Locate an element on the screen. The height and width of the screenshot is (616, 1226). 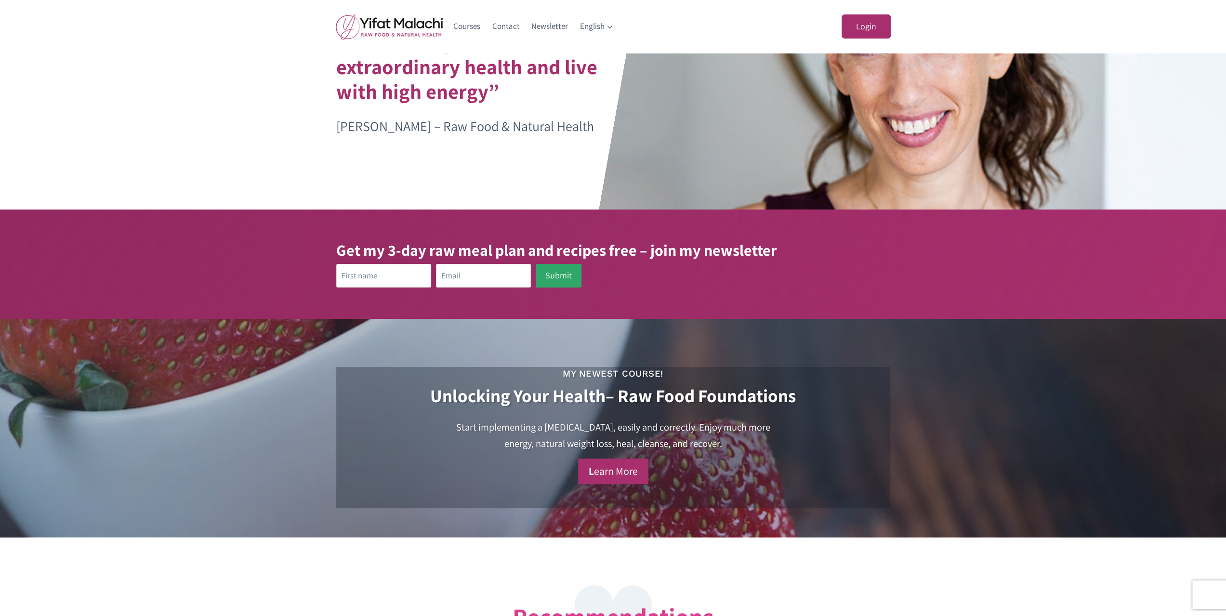
a: Newsletter is located at coordinates (550, 26).